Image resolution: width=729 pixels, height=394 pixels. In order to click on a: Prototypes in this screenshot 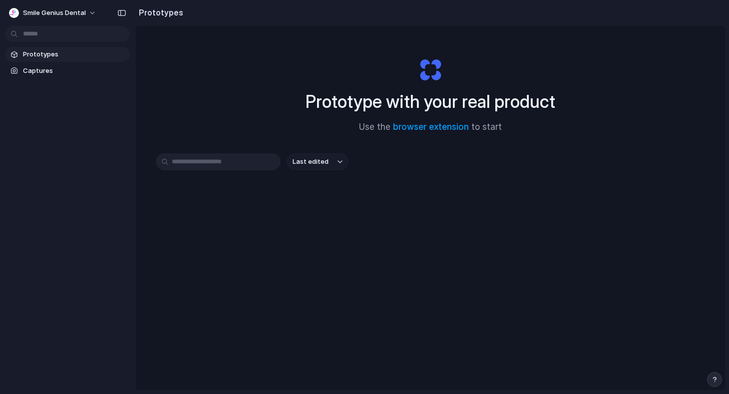, I will do `click(67, 54)`.